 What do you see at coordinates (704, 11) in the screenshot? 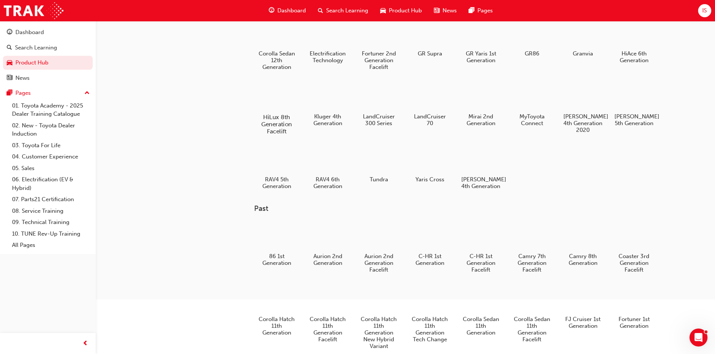
I see `span: IS` at bounding box center [704, 11].